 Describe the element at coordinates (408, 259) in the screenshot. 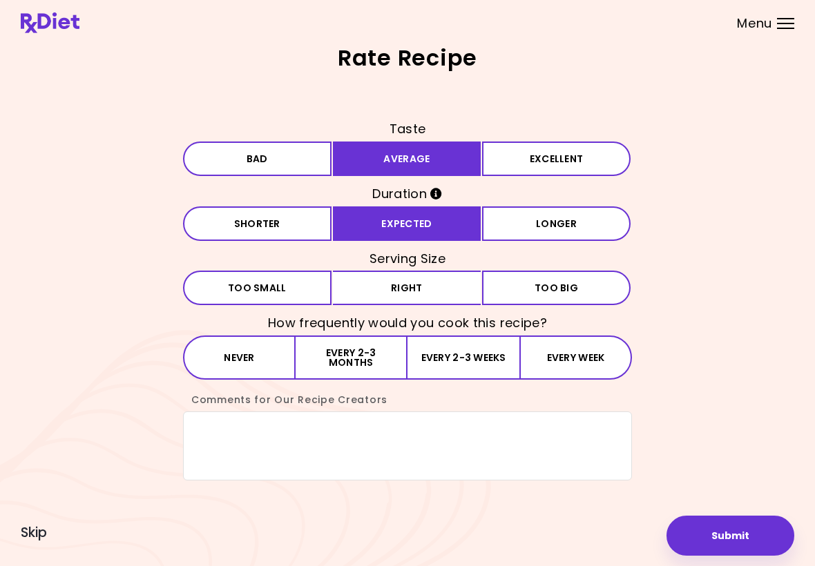

I see `h3: Serving Size` at that location.